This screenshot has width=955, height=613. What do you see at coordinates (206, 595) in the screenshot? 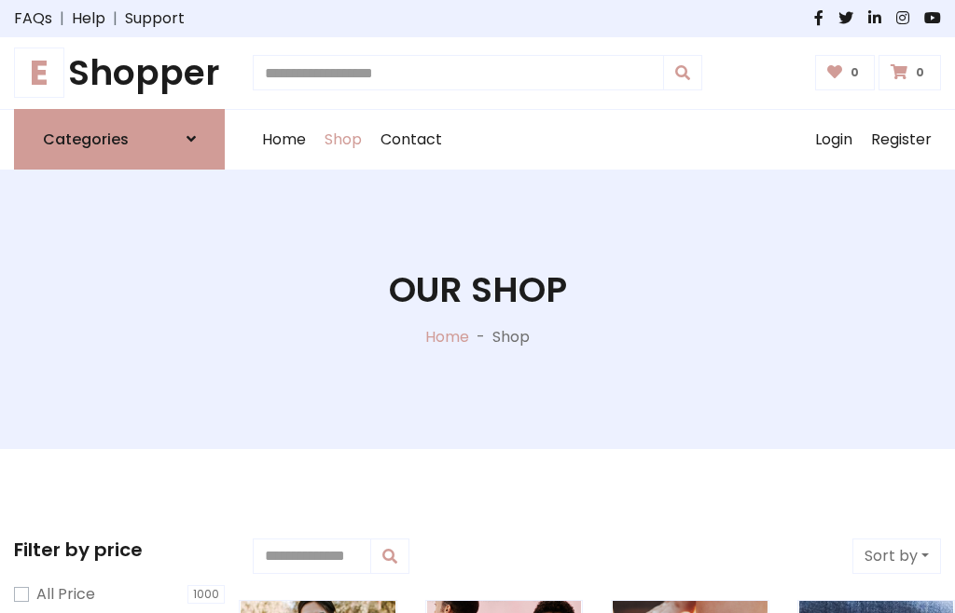
I see `span: 1000` at bounding box center [206, 595].